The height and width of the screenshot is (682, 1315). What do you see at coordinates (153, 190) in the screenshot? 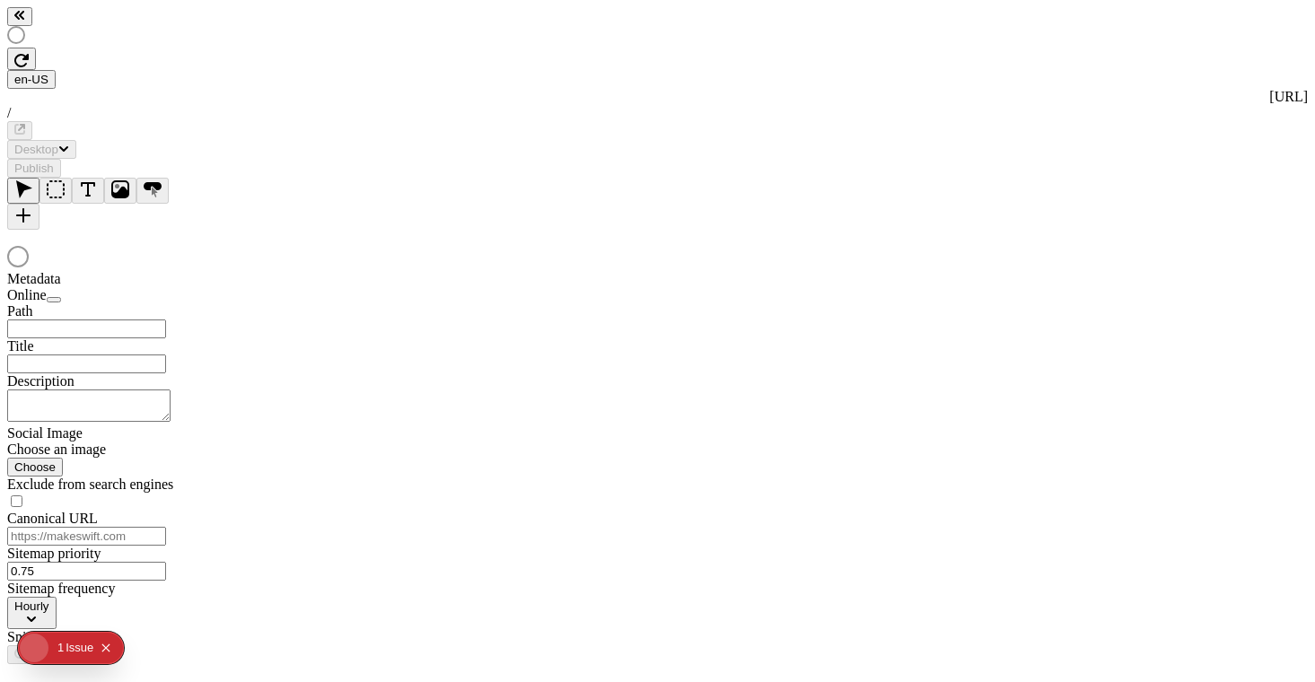
I see `button: Button` at bounding box center [153, 190].